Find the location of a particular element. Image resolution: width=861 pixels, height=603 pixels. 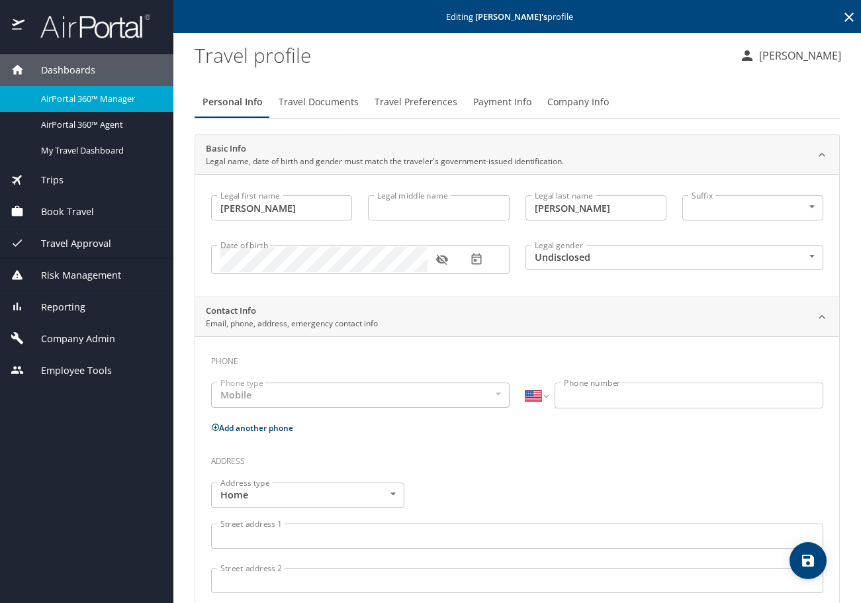

h3: Phone is located at coordinates (517, 358).